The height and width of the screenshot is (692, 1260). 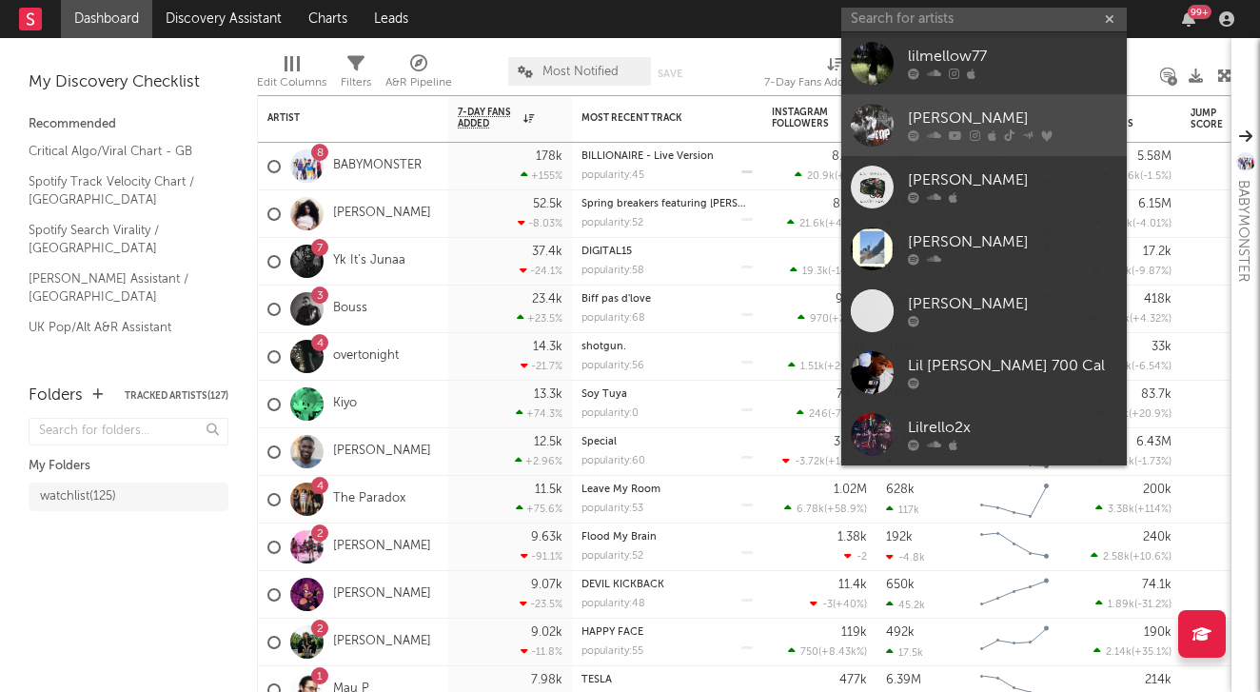 I want to click on div: 178k, so click(x=549, y=156).